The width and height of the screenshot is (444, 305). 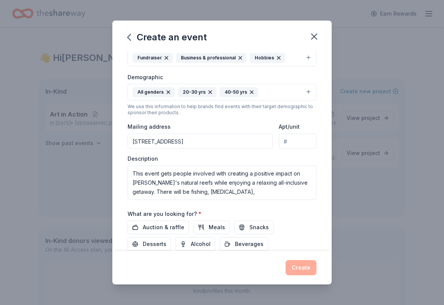 What do you see at coordinates (217, 227) in the screenshot?
I see `span: Meals` at bounding box center [217, 227].